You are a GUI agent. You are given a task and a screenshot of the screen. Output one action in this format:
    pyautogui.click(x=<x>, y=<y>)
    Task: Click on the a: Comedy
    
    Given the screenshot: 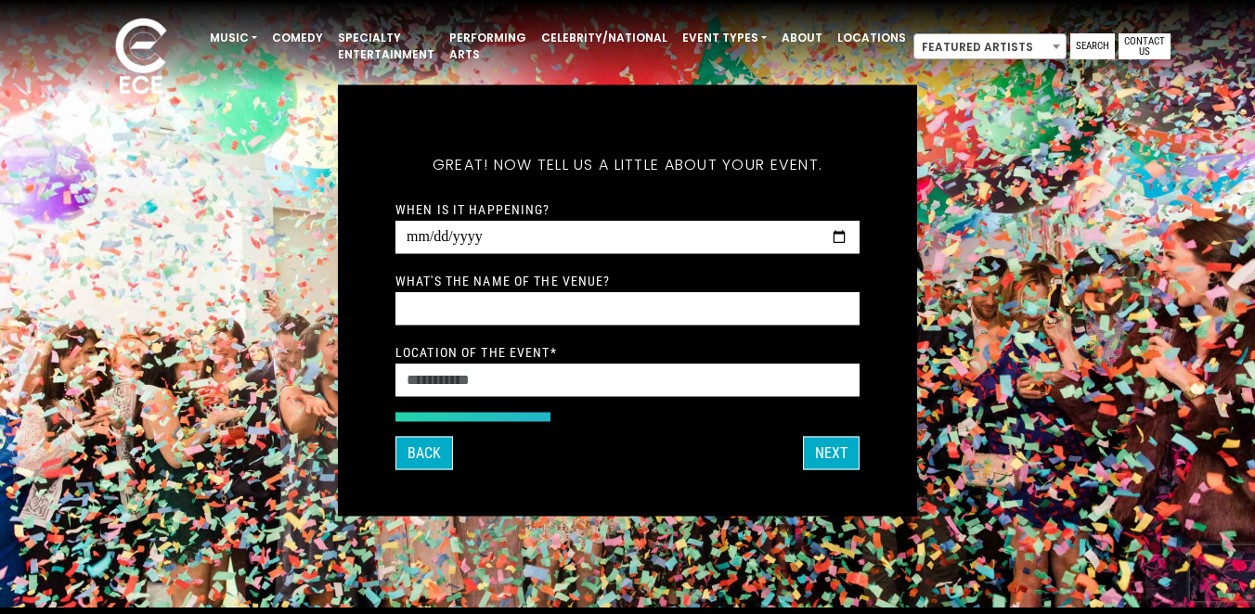 What is the action you would take?
    pyautogui.click(x=297, y=38)
    